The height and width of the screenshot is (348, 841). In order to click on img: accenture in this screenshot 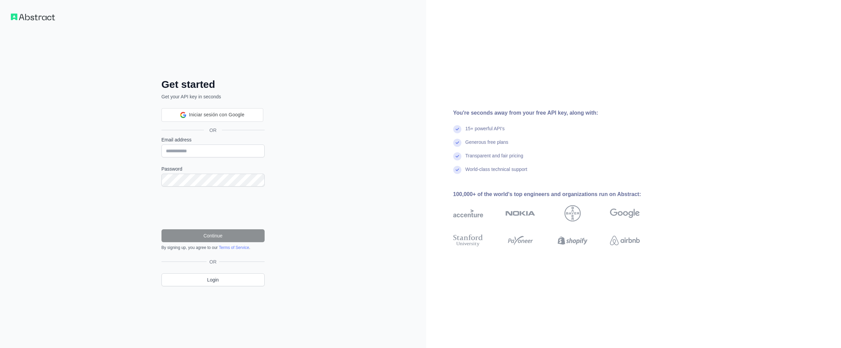, I will do `click(468, 213)`.